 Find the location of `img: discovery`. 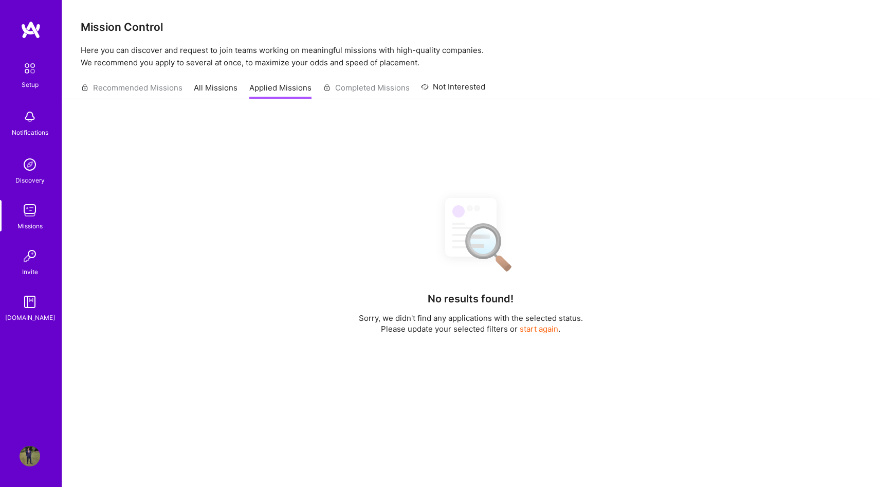

img: discovery is located at coordinates (30, 165).